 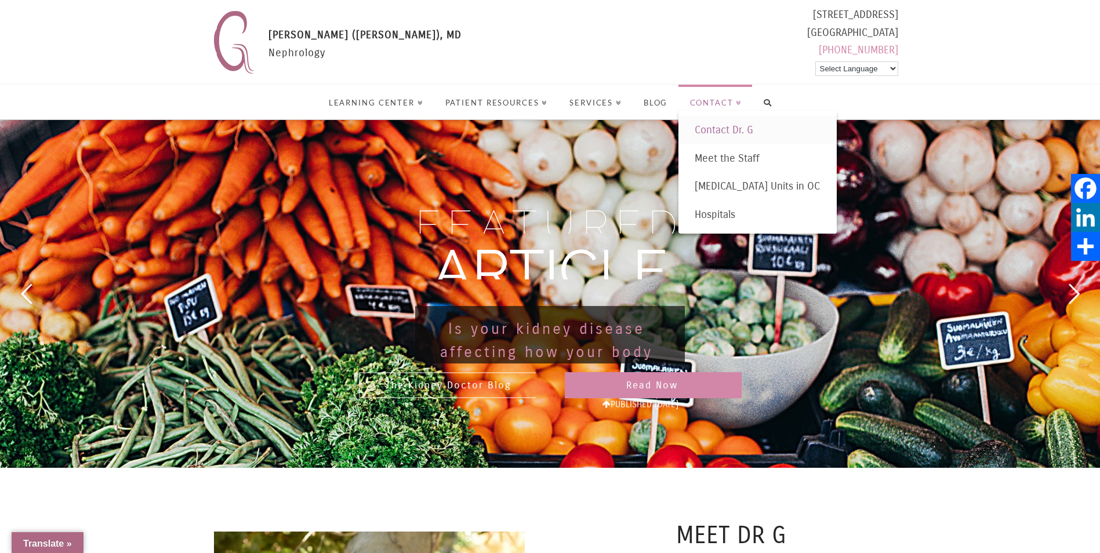 I want to click on a: LinkedIn, so click(x=1086, y=218).